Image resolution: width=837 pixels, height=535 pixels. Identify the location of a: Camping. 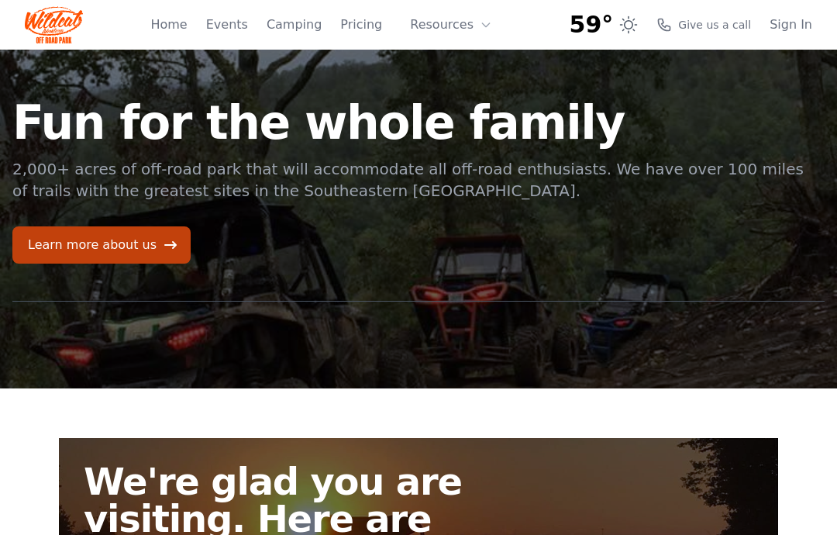
(294, 25).